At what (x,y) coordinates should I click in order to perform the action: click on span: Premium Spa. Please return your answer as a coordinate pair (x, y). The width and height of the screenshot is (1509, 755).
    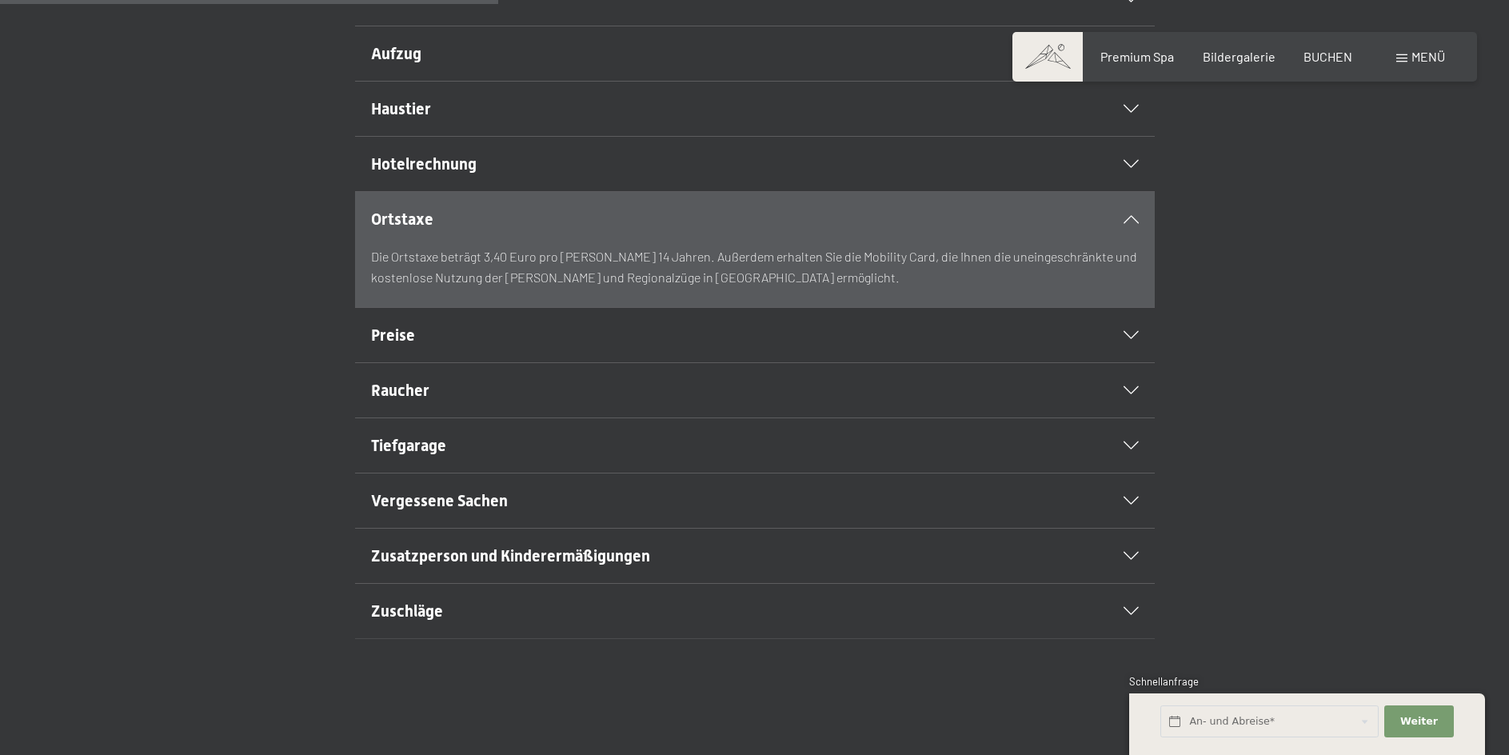
    Looking at the image, I should click on (1137, 56).